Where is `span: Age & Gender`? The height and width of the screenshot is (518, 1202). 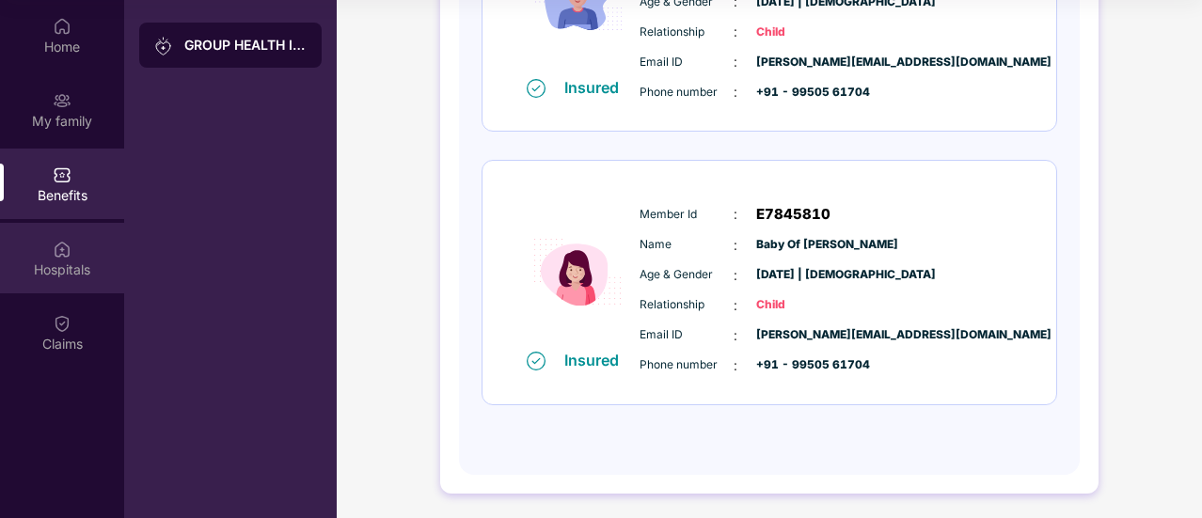 span: Age & Gender is located at coordinates (687, 275).